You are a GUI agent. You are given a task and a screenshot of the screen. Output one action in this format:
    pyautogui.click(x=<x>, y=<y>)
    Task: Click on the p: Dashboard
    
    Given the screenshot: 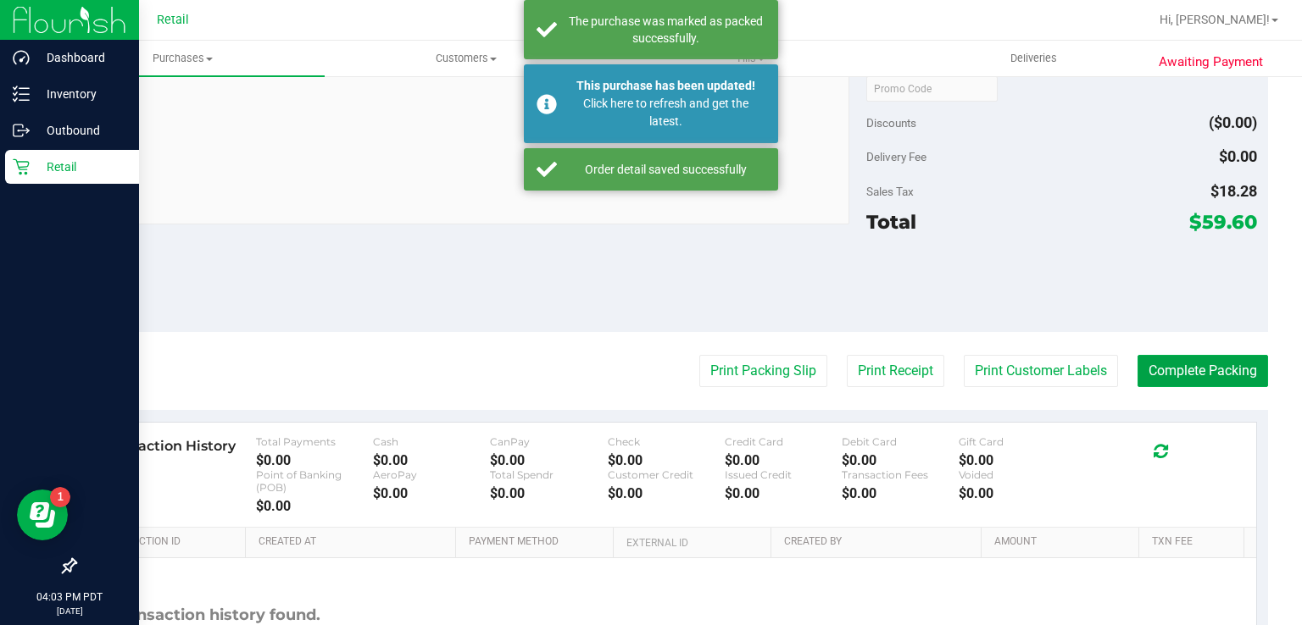 What is the action you would take?
    pyautogui.click(x=81, y=58)
    